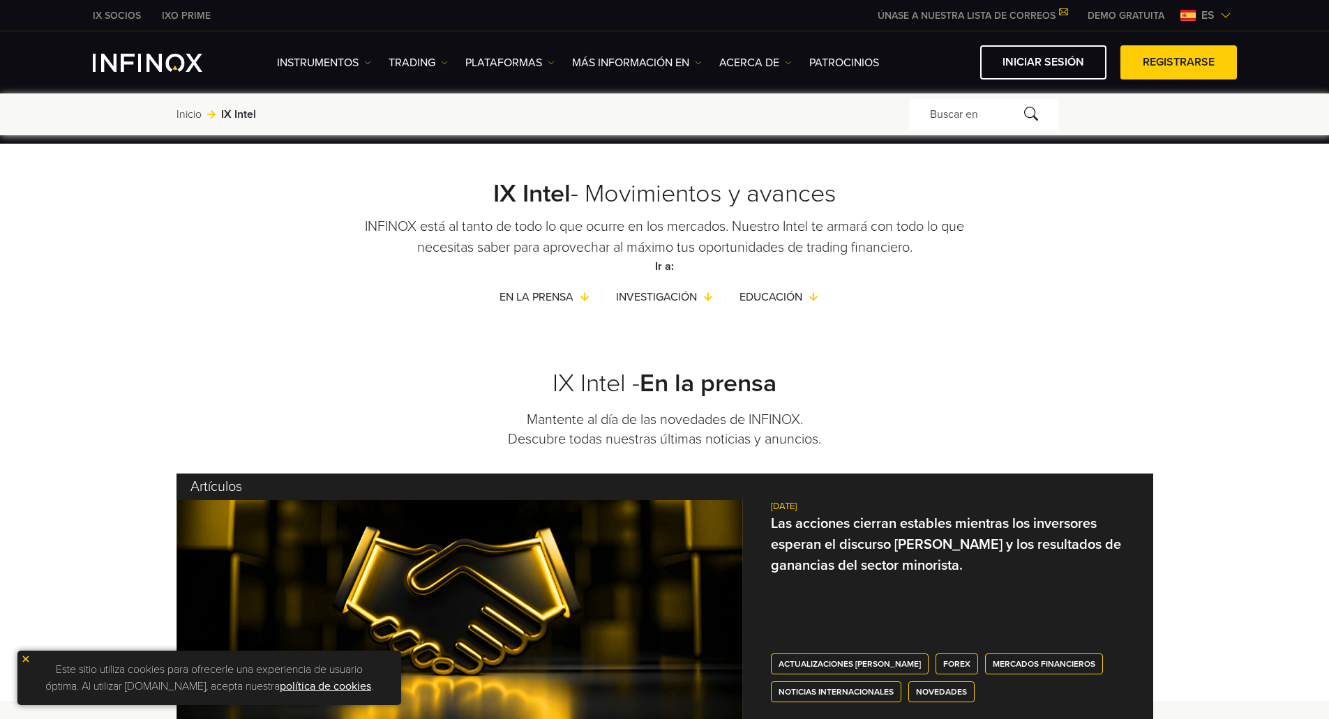 The width and height of the screenshot is (1329, 719). Describe the element at coordinates (957, 664) in the screenshot. I see `a: FOREX` at that location.